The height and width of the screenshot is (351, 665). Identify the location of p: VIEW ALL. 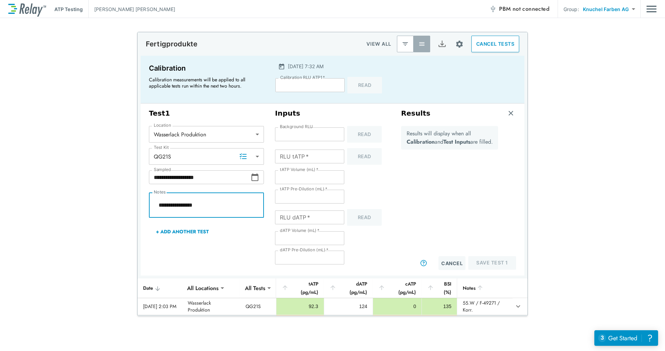
(379, 44).